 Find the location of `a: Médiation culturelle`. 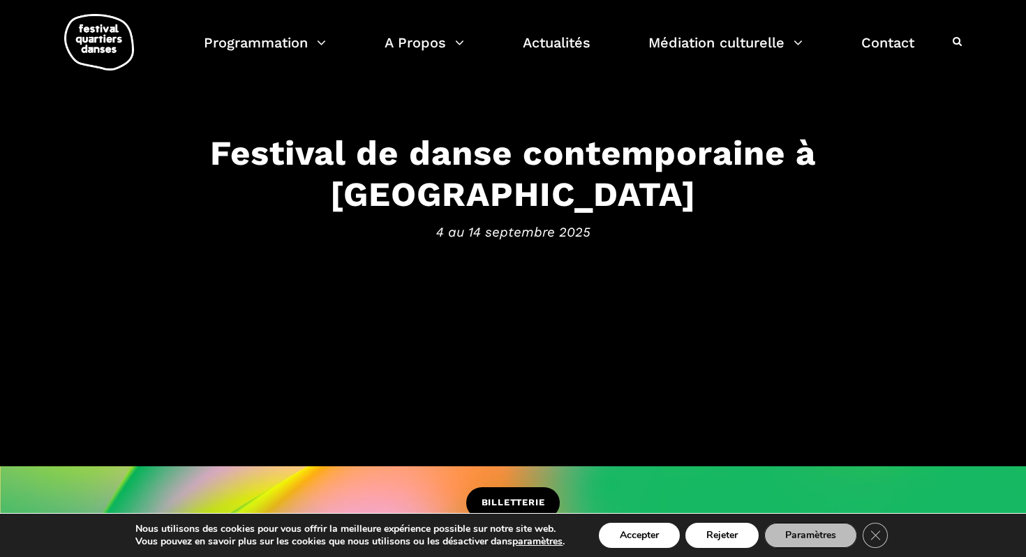

a: Médiation culturelle is located at coordinates (725, 51).